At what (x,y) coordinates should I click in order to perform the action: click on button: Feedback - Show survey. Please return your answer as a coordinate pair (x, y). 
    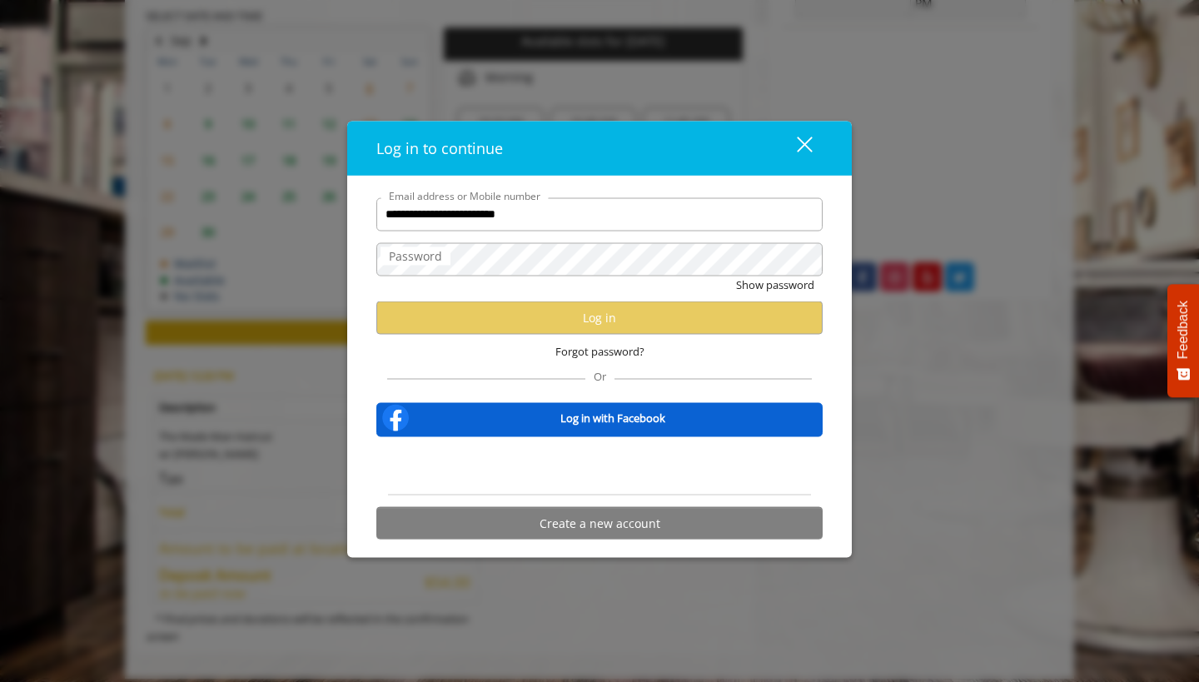
    Looking at the image, I should click on (1183, 341).